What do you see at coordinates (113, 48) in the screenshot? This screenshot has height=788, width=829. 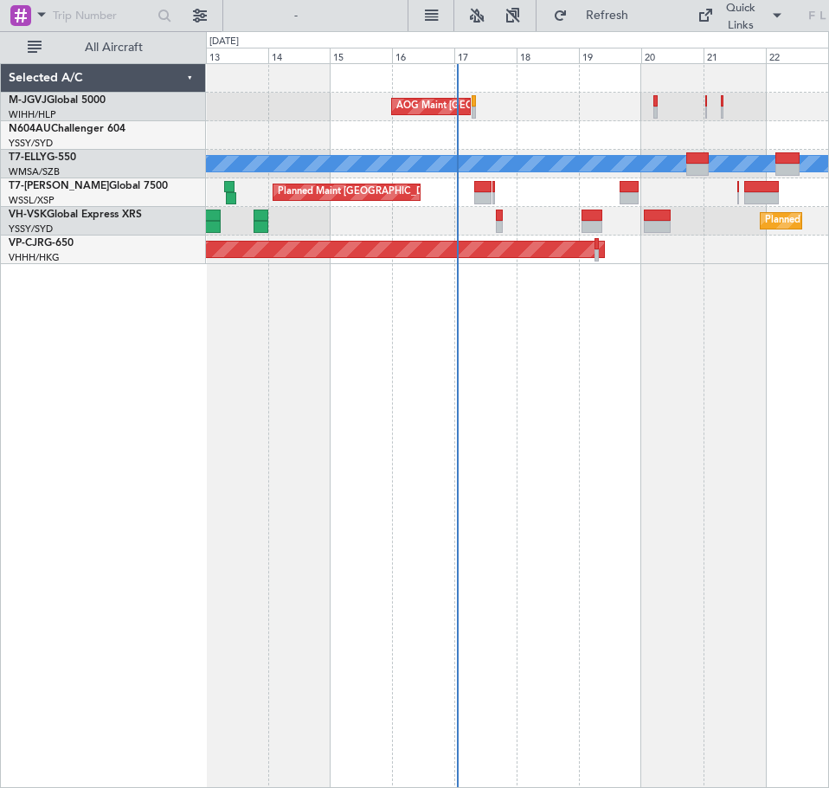 I see `span: All Aircraft` at bounding box center [113, 48].